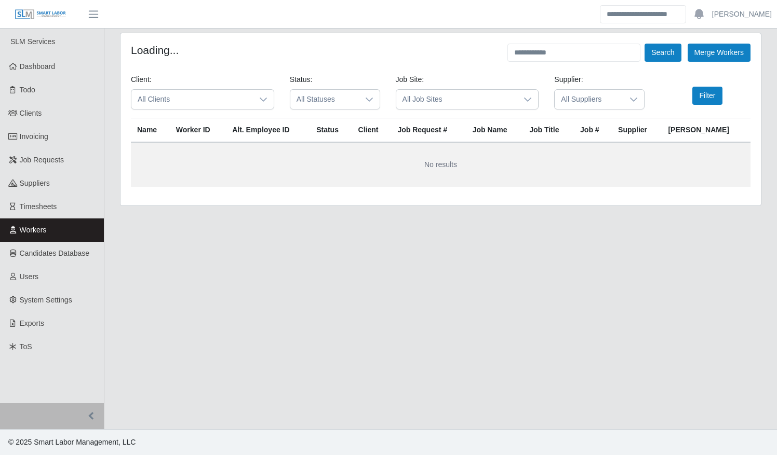 The width and height of the screenshot is (777, 455). I want to click on th: Alt. Employee ID, so click(268, 130).